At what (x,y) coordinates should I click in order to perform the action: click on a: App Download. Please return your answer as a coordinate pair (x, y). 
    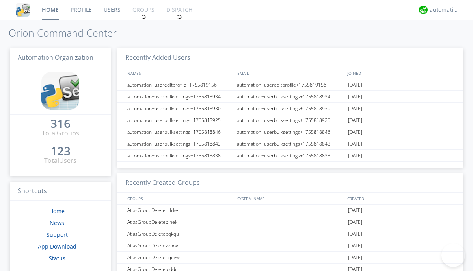
    Looking at the image, I should click on (57, 247).